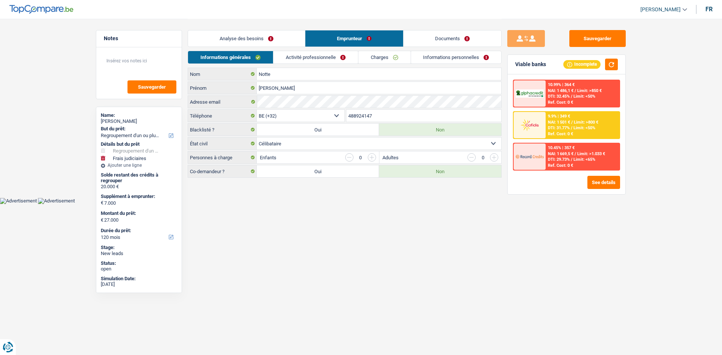 This screenshot has width=722, height=355. What do you see at coordinates (139, 269) in the screenshot?
I see `div: open` at bounding box center [139, 269].